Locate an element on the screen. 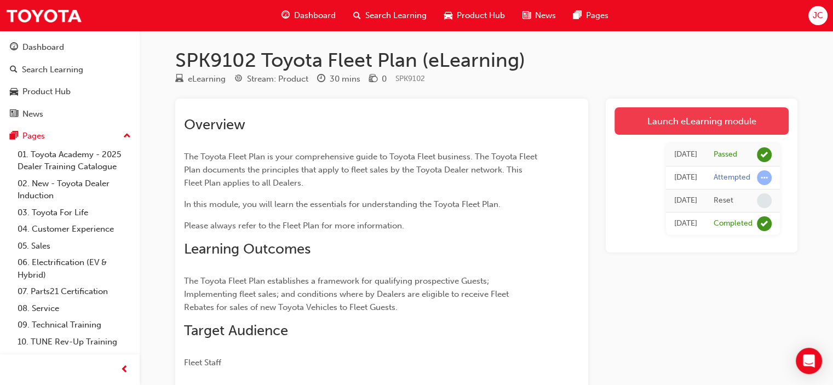  a: 02. New - Toyota Dealer Induction is located at coordinates (74, 189).